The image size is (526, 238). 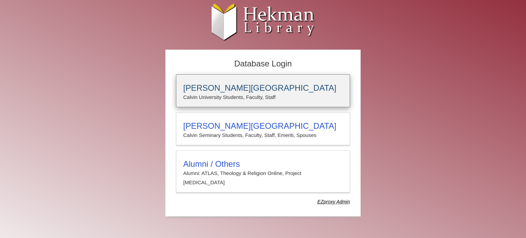 What do you see at coordinates (263, 64) in the screenshot?
I see `h2: Database Login` at bounding box center [263, 64].